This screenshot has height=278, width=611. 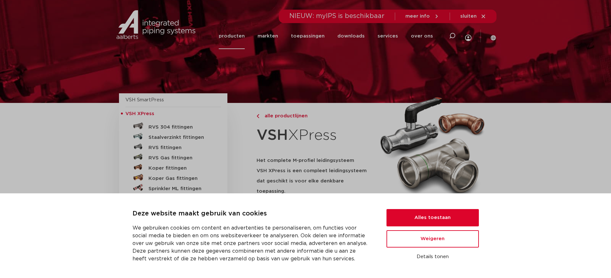 What do you see at coordinates (173, 167) in the screenshot?
I see `a: Koper fittingen` at bounding box center [173, 167].